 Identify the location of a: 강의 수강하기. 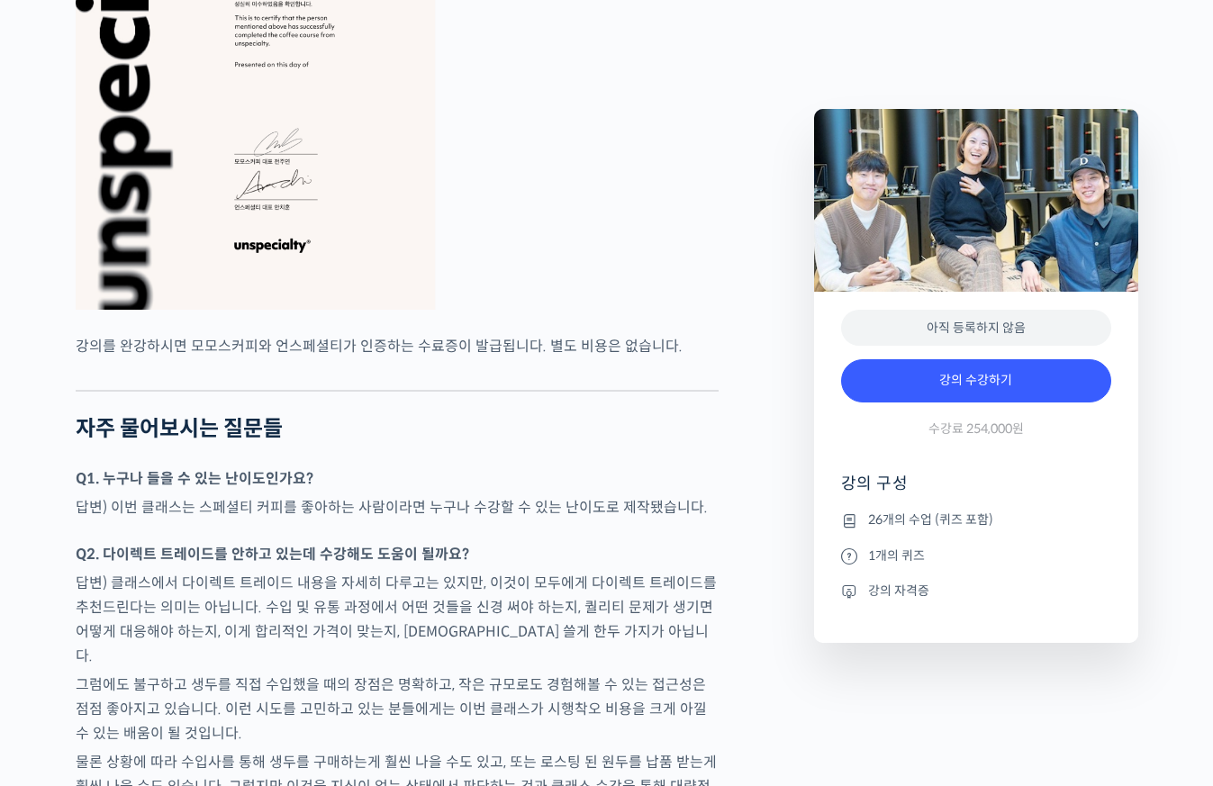
(976, 381).